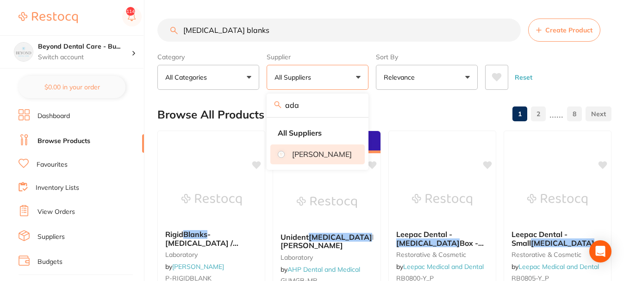  What do you see at coordinates (56, 212) in the screenshot?
I see `a: View Orders` at bounding box center [56, 212].